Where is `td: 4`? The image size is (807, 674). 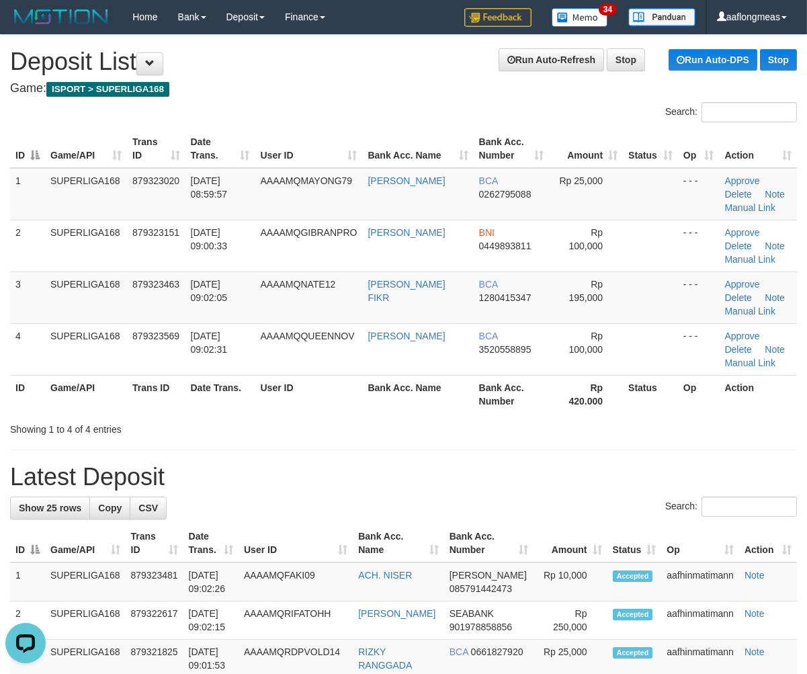
td: 4 is located at coordinates (28, 349).